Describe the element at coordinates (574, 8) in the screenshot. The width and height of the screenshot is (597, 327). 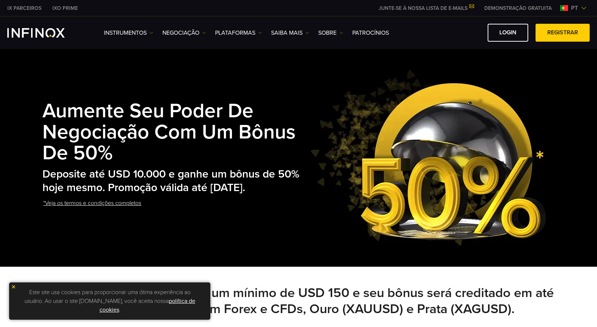
I see `span: pt` at that location.